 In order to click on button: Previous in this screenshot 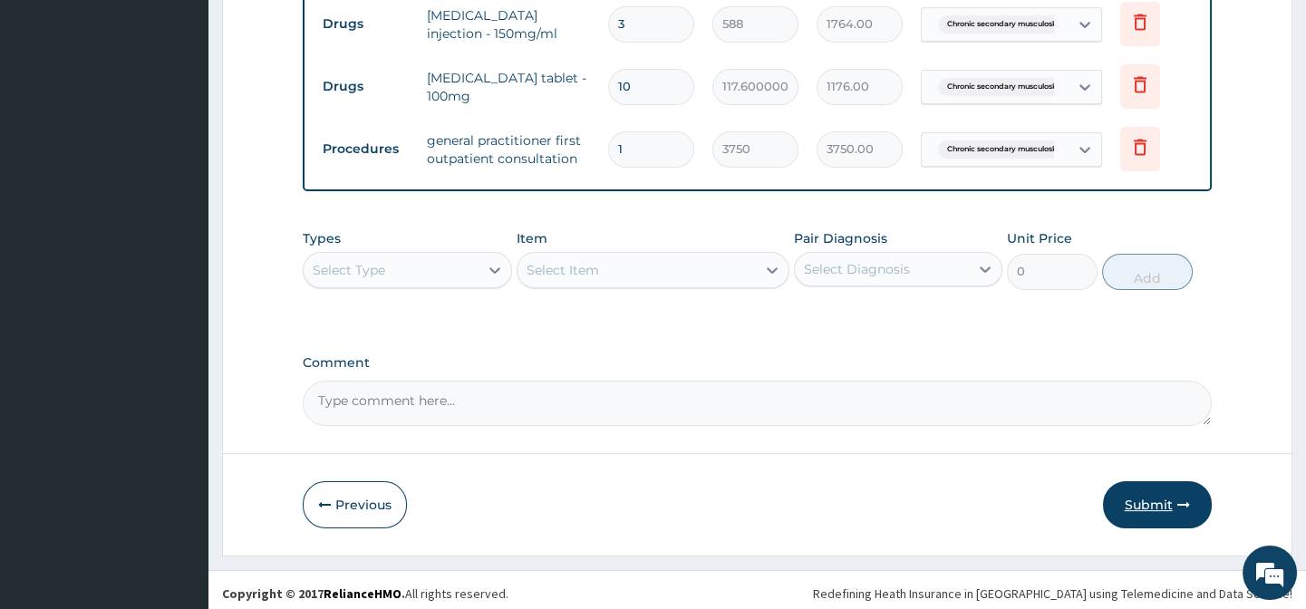, I will do `click(354, 505)`.